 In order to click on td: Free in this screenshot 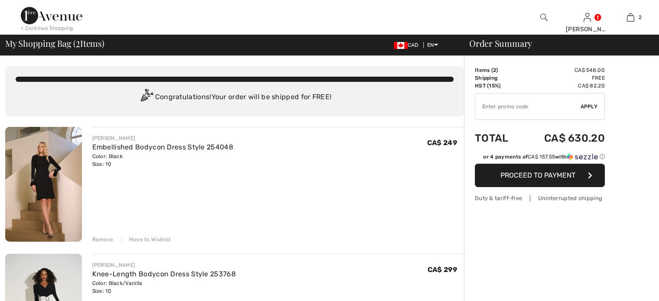, I will do `click(562, 78)`.